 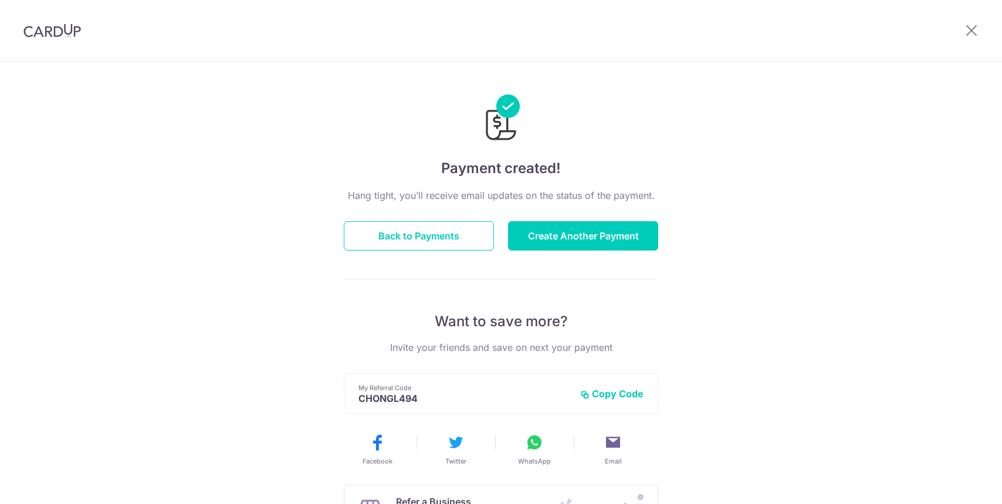 I want to click on span: Email, so click(x=613, y=461).